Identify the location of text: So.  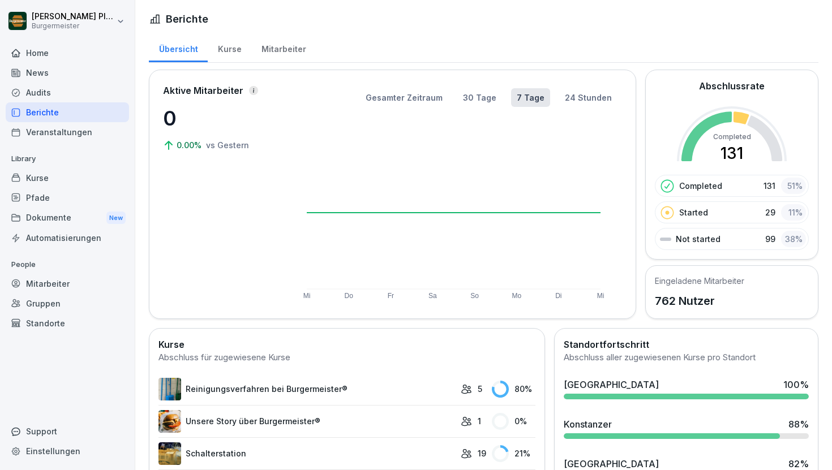
(474, 296).